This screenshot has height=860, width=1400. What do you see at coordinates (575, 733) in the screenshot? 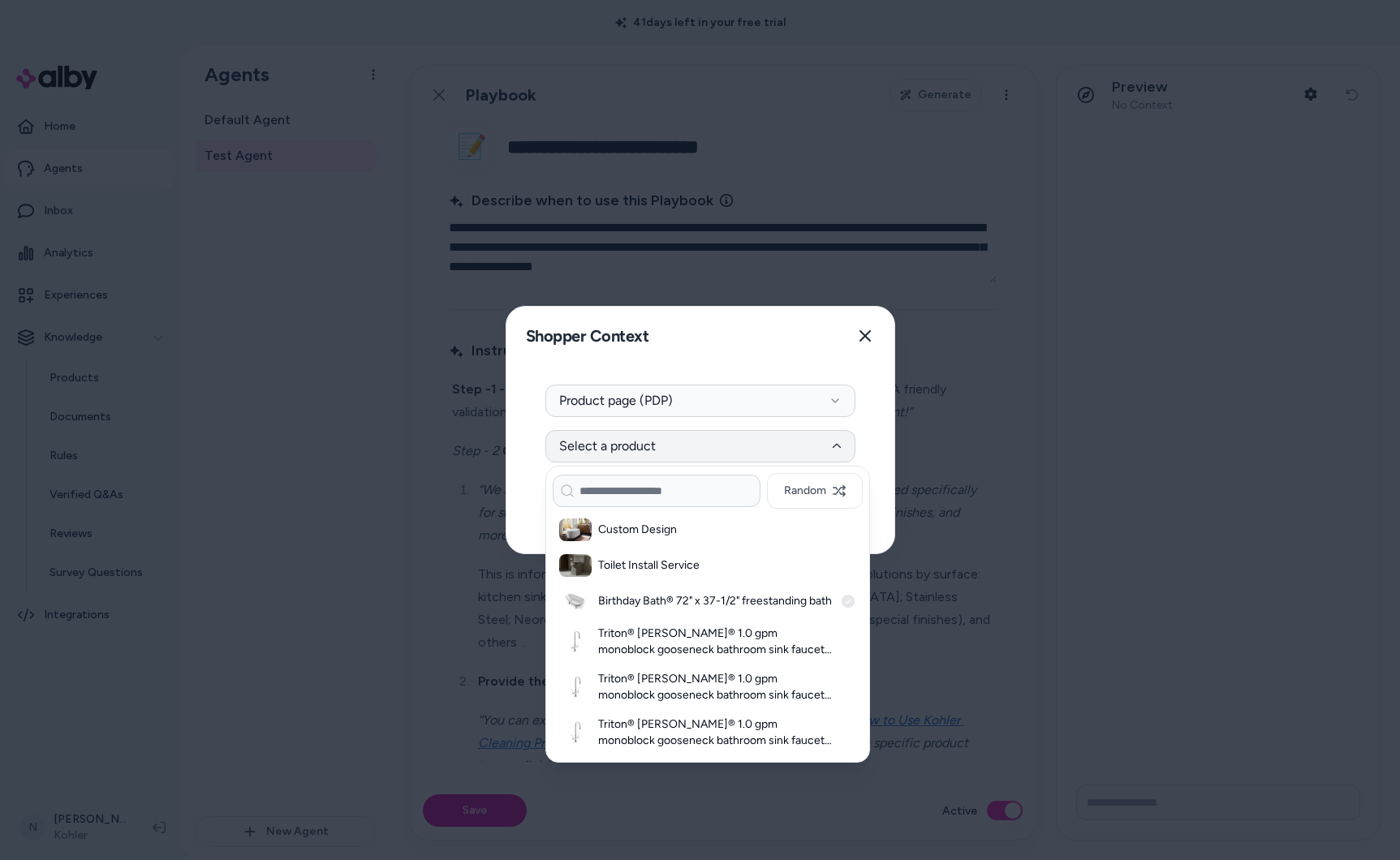
I see `img: Triton® Bowe® 1.0 gpm monoblock gooseneck bathroom sink faucet with laminar flow and wristblade h...` at bounding box center [575, 733].